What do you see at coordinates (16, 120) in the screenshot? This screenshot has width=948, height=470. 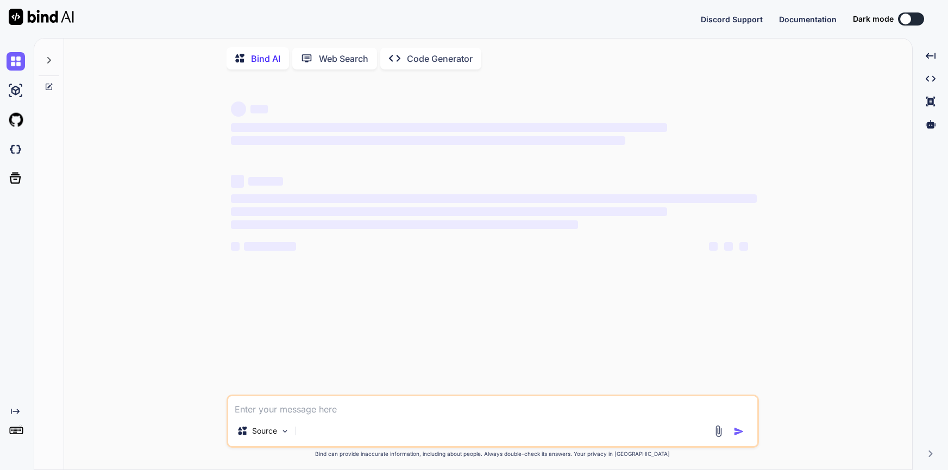 I see `img: githubLight` at bounding box center [16, 120].